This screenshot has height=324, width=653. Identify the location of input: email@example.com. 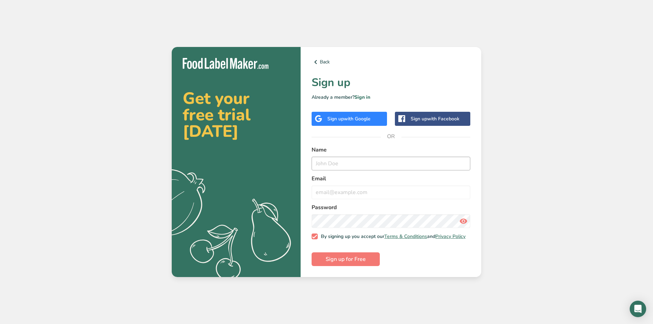
(391, 192).